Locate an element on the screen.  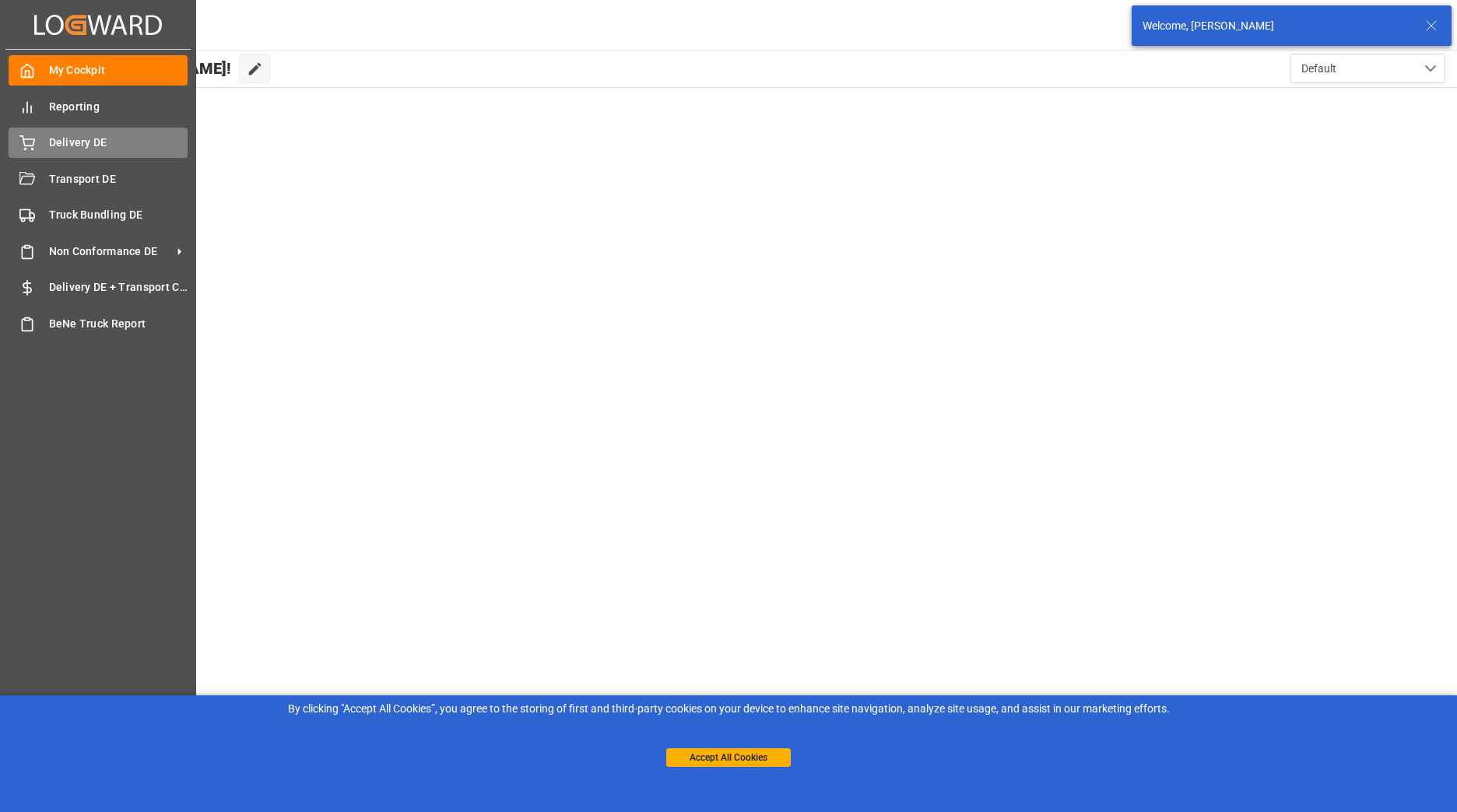
a: Delivery DE is located at coordinates (98, 142).